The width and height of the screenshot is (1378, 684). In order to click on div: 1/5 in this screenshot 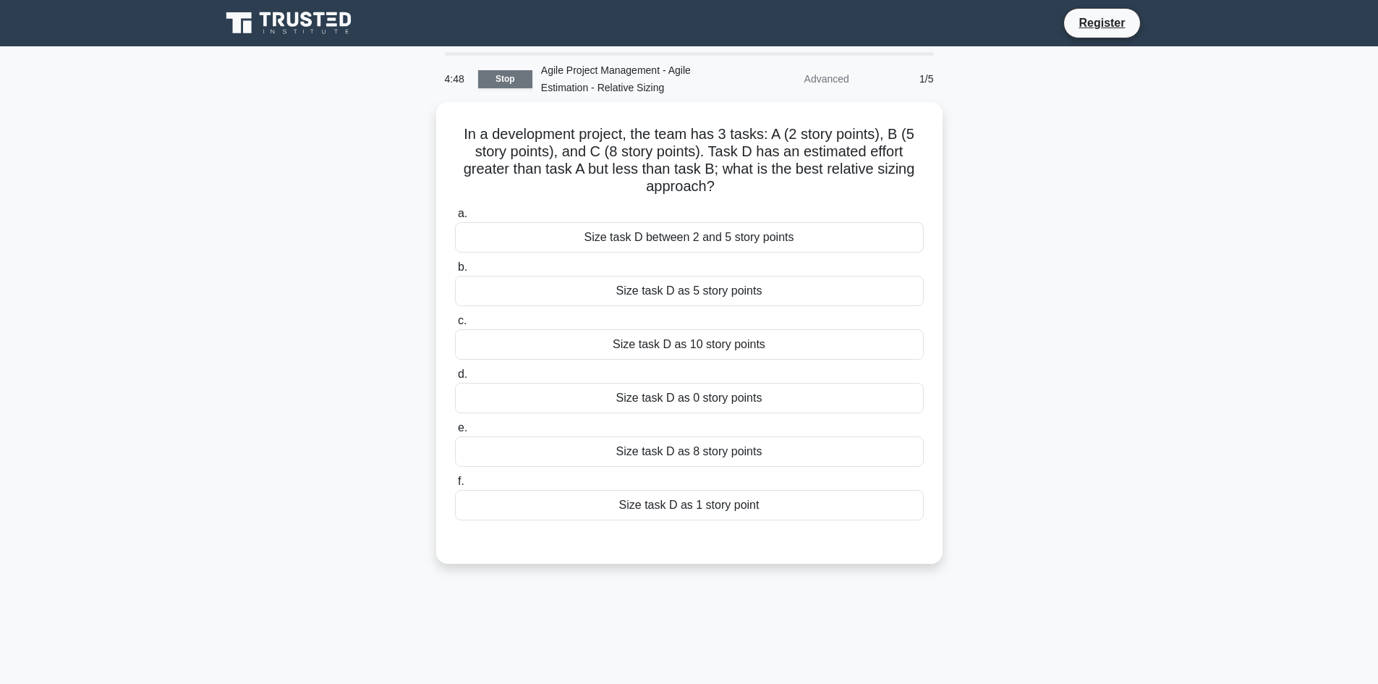, I will do `click(900, 79)`.